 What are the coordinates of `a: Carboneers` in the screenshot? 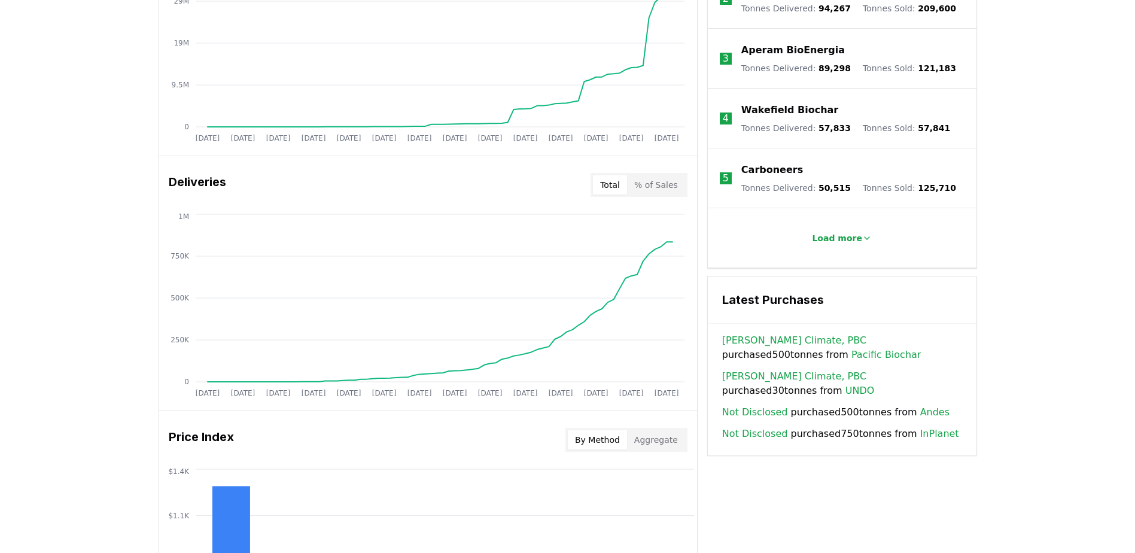 It's located at (772, 170).